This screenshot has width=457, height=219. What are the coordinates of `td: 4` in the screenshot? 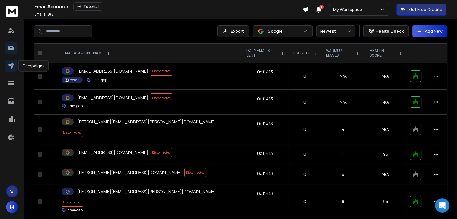 It's located at (343, 130).